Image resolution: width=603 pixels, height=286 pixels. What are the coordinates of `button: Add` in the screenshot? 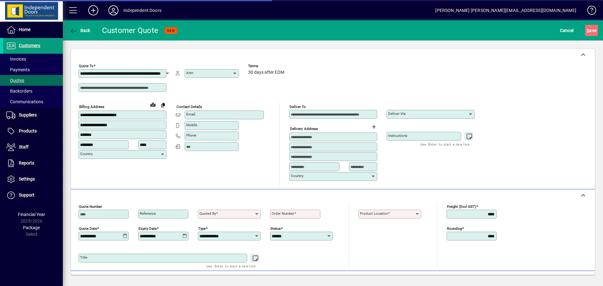 It's located at (93, 10).